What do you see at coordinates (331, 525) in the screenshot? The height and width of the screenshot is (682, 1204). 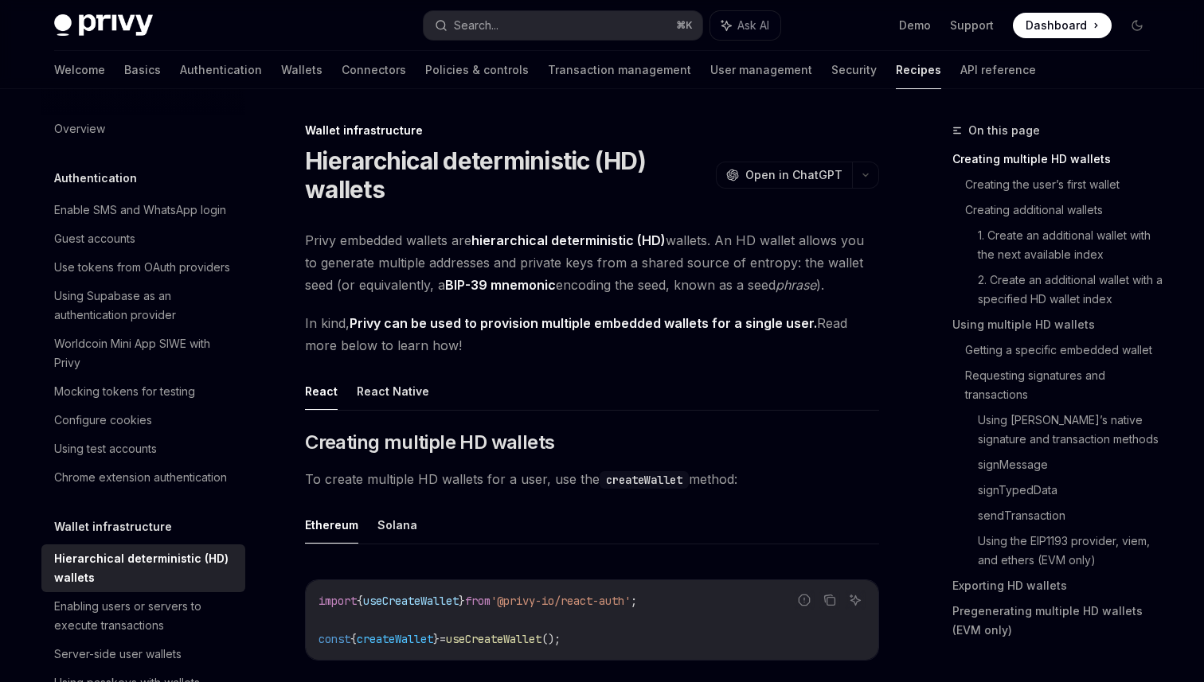 I see `button: Ethereum` at bounding box center [331, 525].